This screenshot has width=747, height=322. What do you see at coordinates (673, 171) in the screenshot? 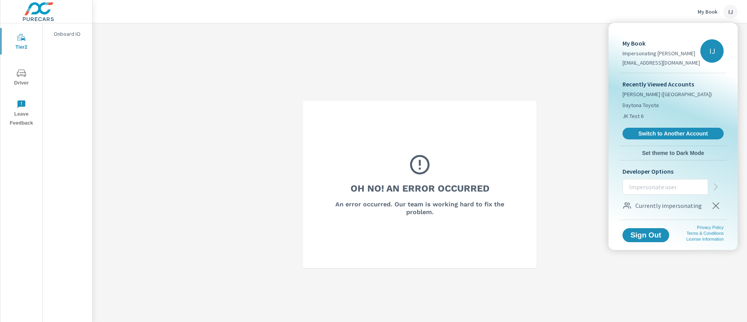
I see `p: Developer Options` at bounding box center [673, 171].